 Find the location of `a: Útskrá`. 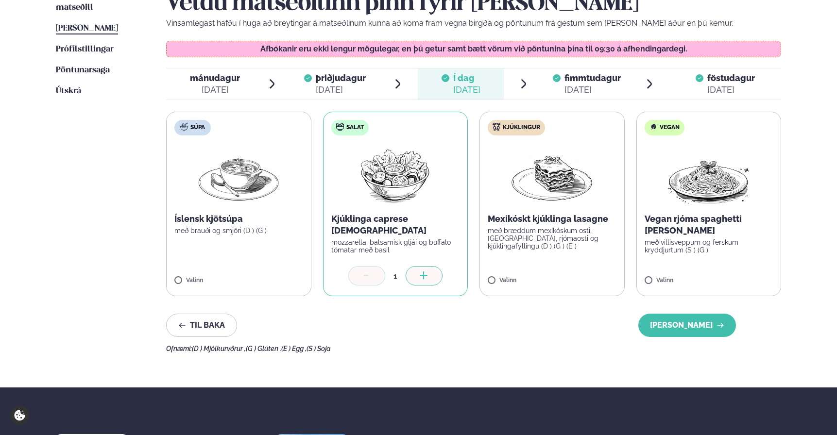

a: Útskrá is located at coordinates (69, 91).